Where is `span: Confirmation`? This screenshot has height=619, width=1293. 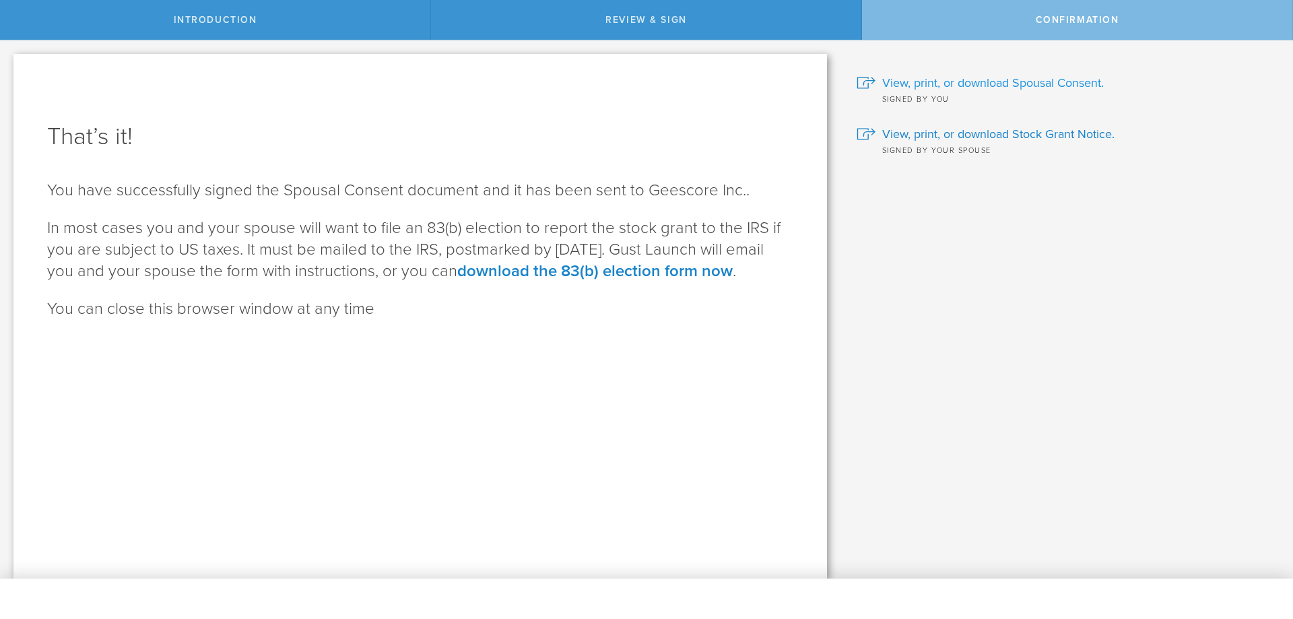 span: Confirmation is located at coordinates (1077, 20).